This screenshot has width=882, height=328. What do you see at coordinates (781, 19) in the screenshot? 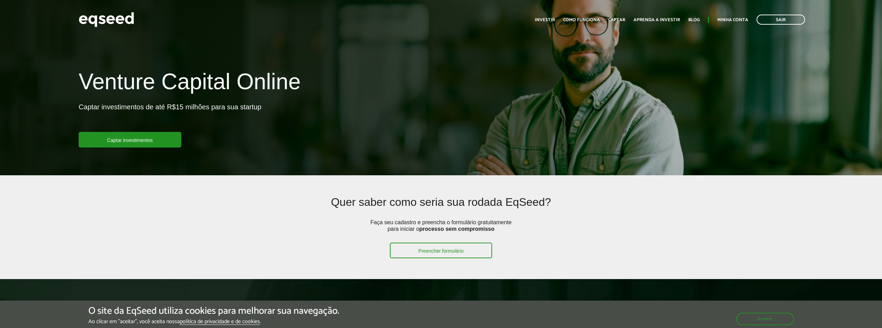
I see `a: Sair` at bounding box center [781, 19].